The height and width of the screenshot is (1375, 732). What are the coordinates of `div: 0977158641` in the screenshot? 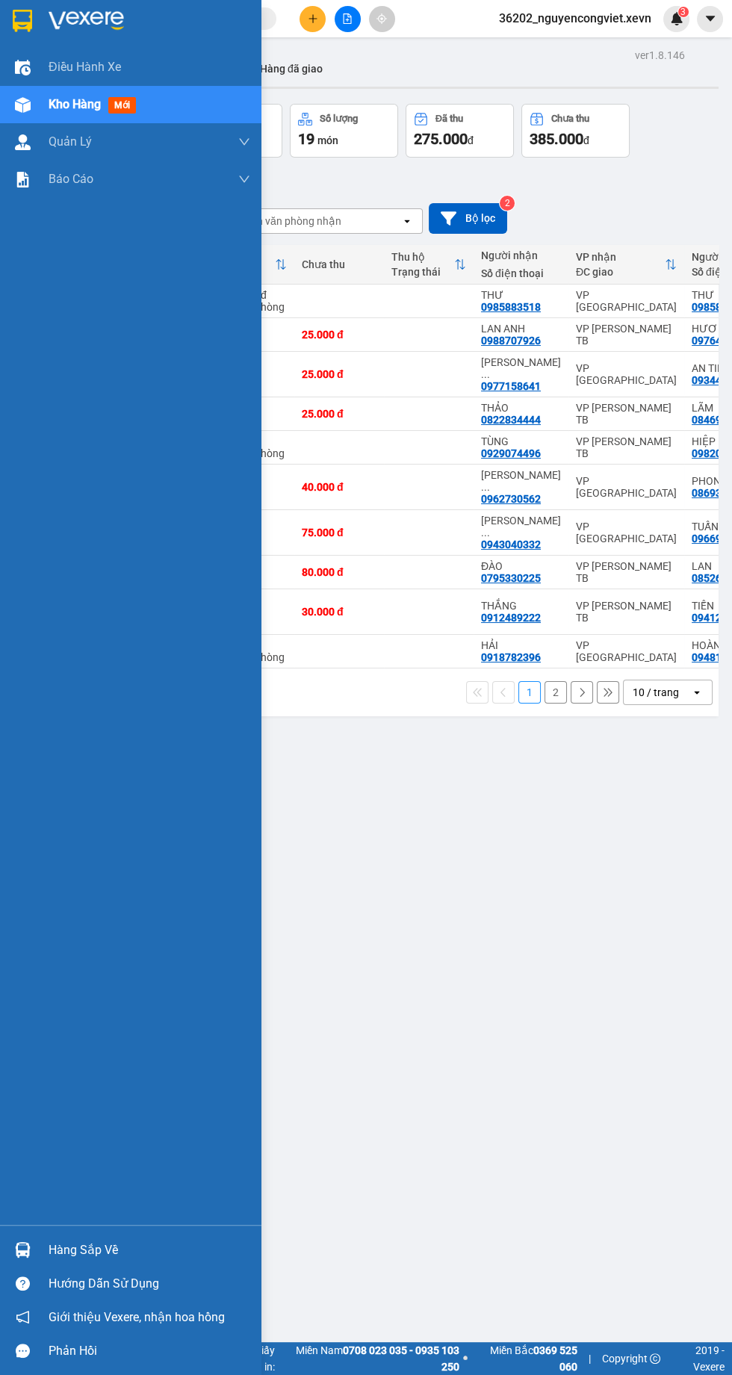 It's located at (511, 386).